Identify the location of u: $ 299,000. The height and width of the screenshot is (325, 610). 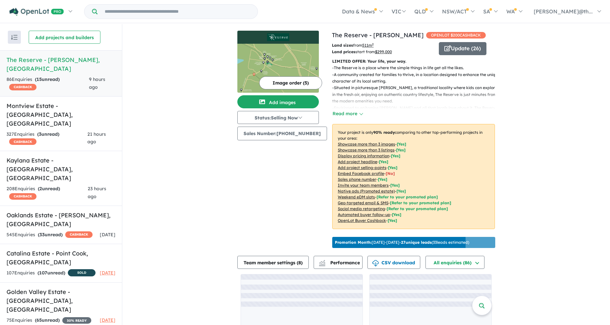
(383, 52).